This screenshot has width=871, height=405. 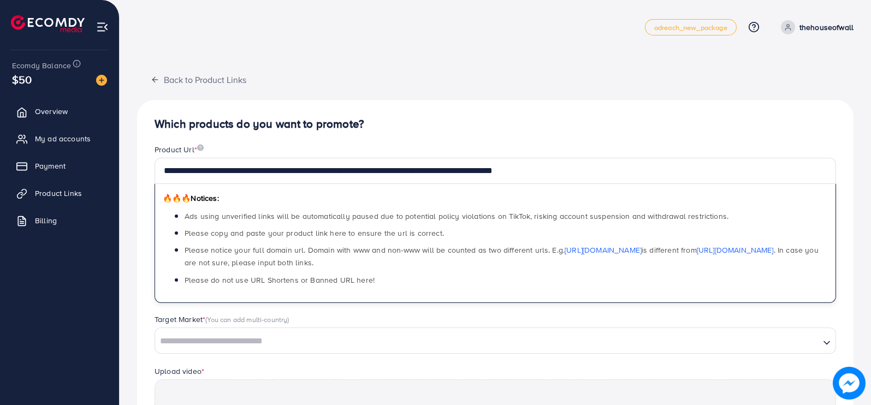 I want to click on p: thehouseofwall, so click(x=826, y=27).